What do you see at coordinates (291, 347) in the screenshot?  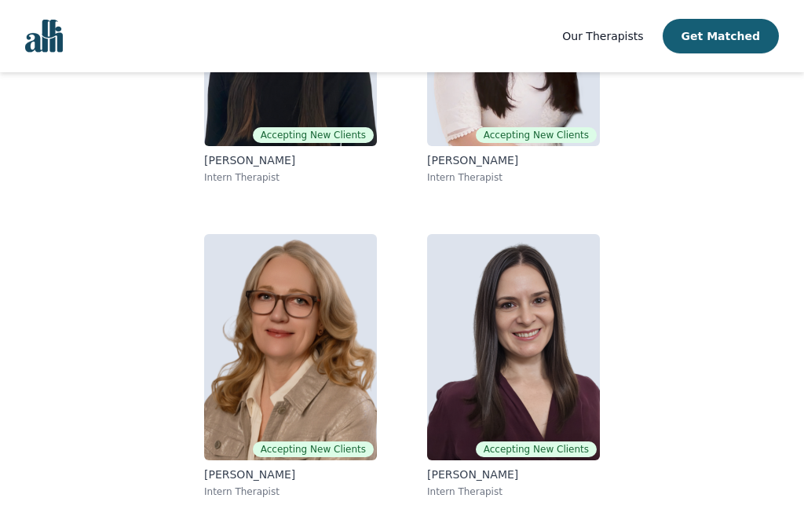 I see `img: Siobhan Chandler` at bounding box center [291, 347].